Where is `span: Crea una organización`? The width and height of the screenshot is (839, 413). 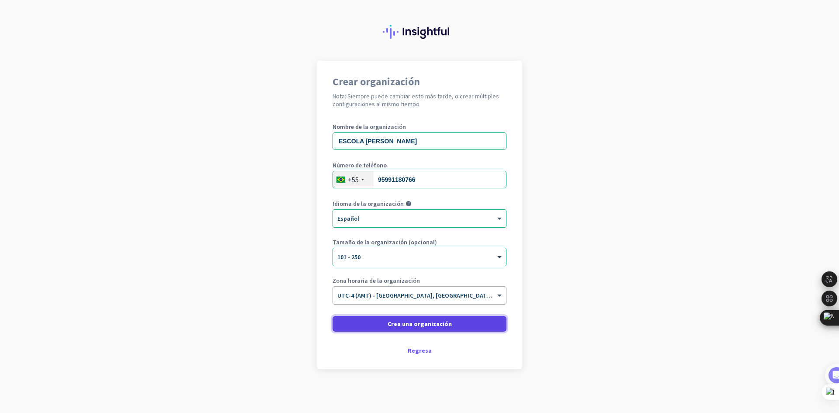
span: Crea una organización is located at coordinates (419, 324).